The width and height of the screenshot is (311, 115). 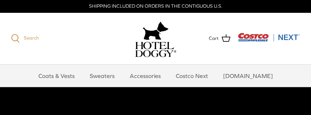 What do you see at coordinates (192, 76) in the screenshot?
I see `a: Costco Next` at bounding box center [192, 76].